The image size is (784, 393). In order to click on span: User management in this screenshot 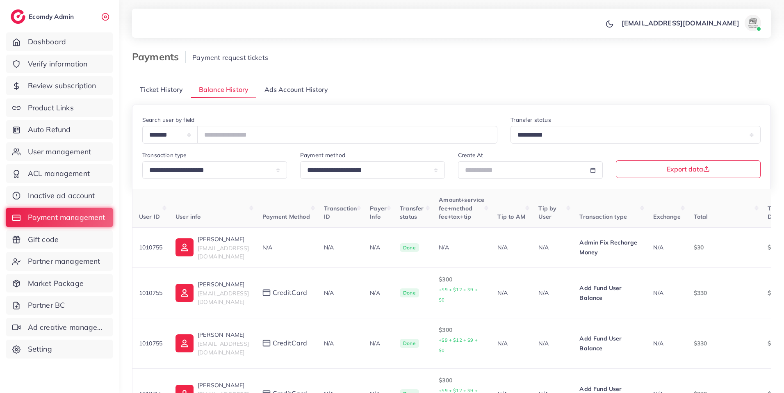, I will do `click(59, 152)`.